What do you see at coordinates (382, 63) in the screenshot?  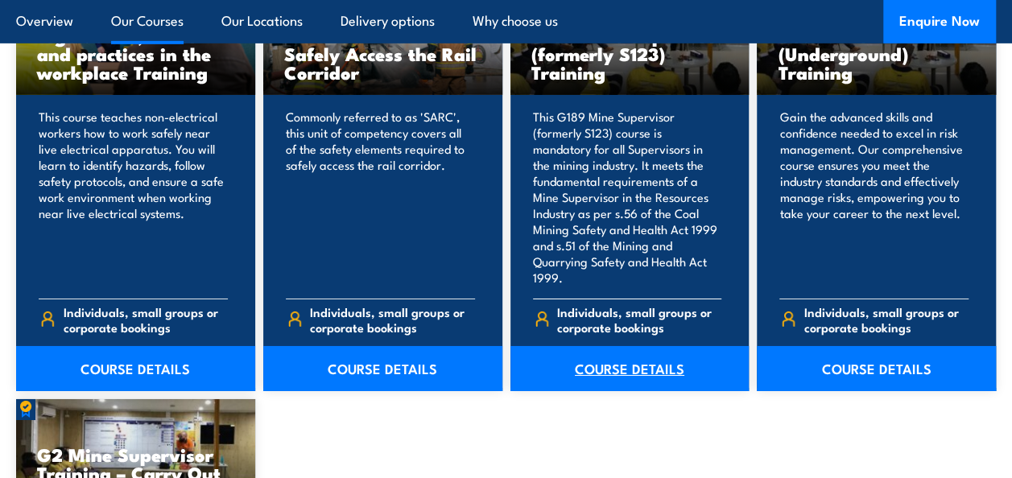 I see `h3: Safely Access the Rail Corridor` at bounding box center [382, 63].